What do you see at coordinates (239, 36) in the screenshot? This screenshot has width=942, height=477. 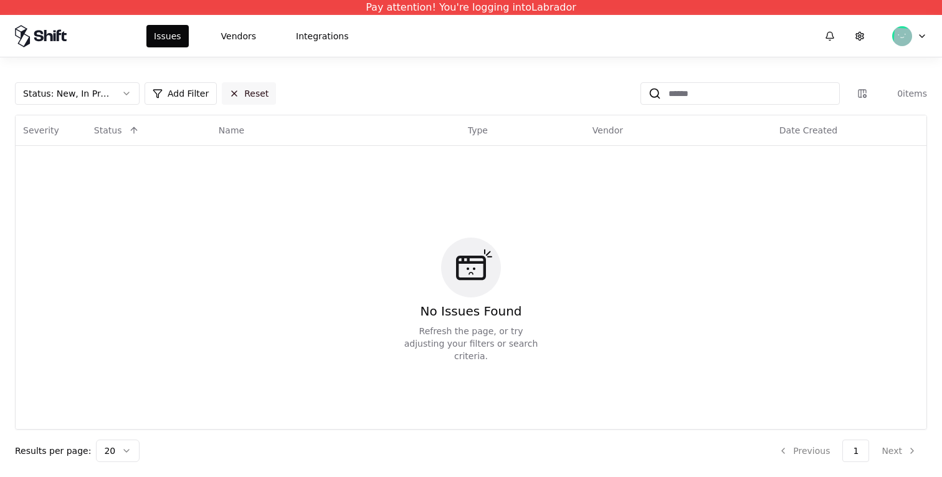 I see `button: Vendors` at bounding box center [239, 36].